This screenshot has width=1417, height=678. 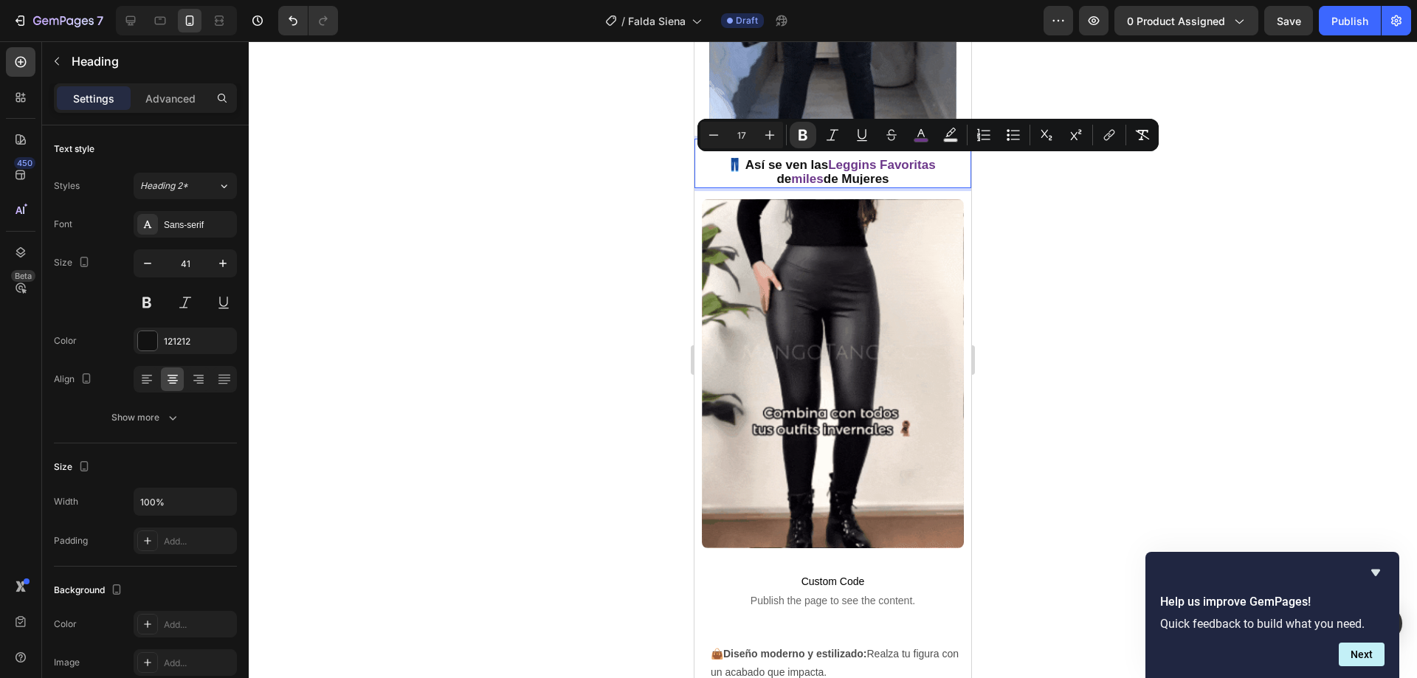 I want to click on p: Advanced, so click(x=171, y=98).